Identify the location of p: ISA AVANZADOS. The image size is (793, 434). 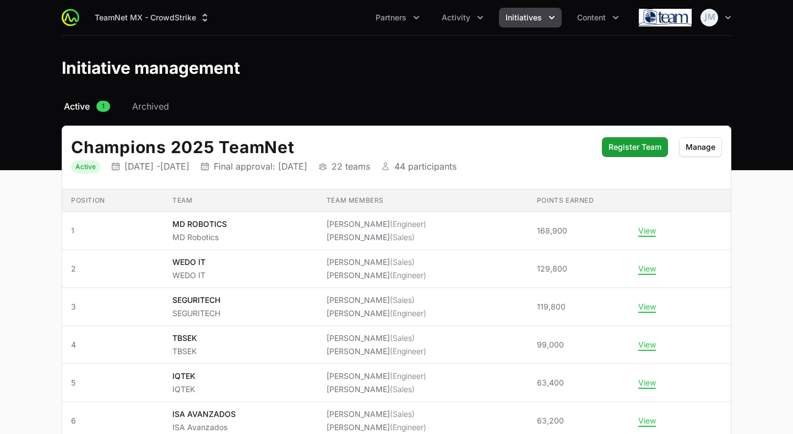
(204, 414).